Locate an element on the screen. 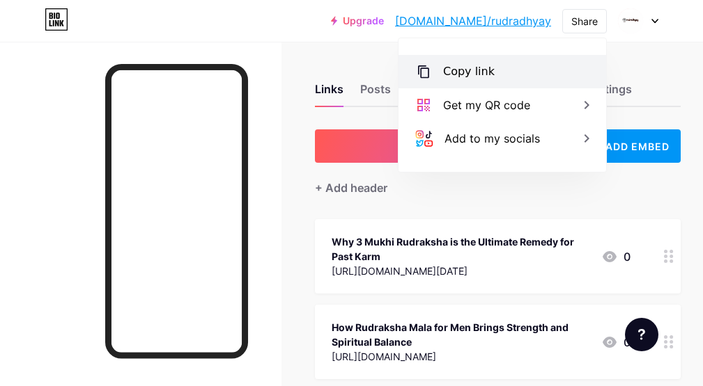 The height and width of the screenshot is (386, 703). a: Upgrade is located at coordinates (357, 21).